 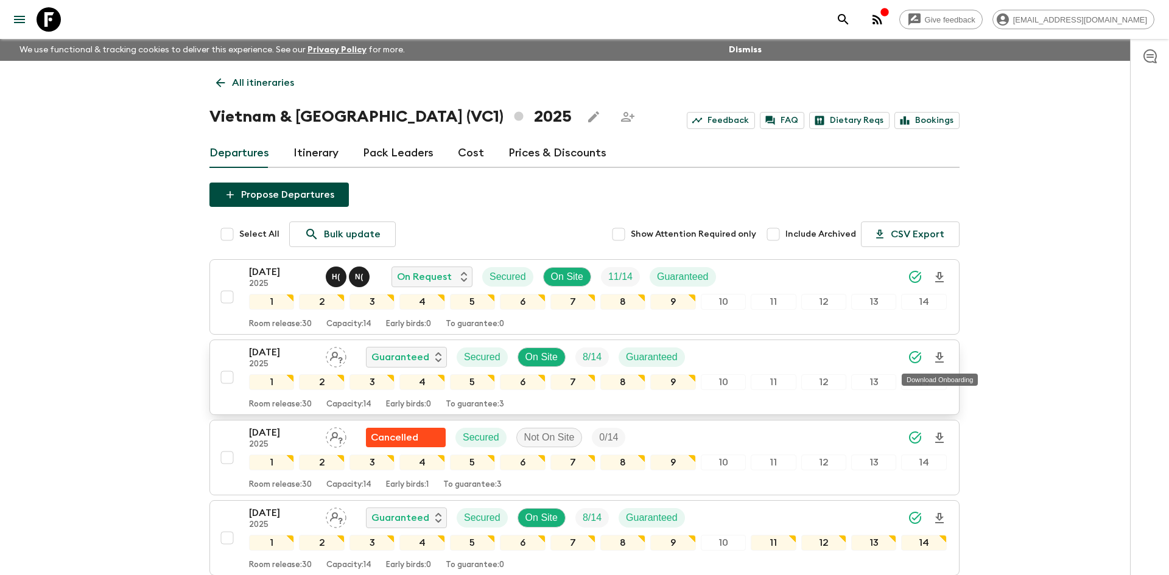 What do you see at coordinates (950, 19) in the screenshot?
I see `span: Give feedback` at bounding box center [950, 19].